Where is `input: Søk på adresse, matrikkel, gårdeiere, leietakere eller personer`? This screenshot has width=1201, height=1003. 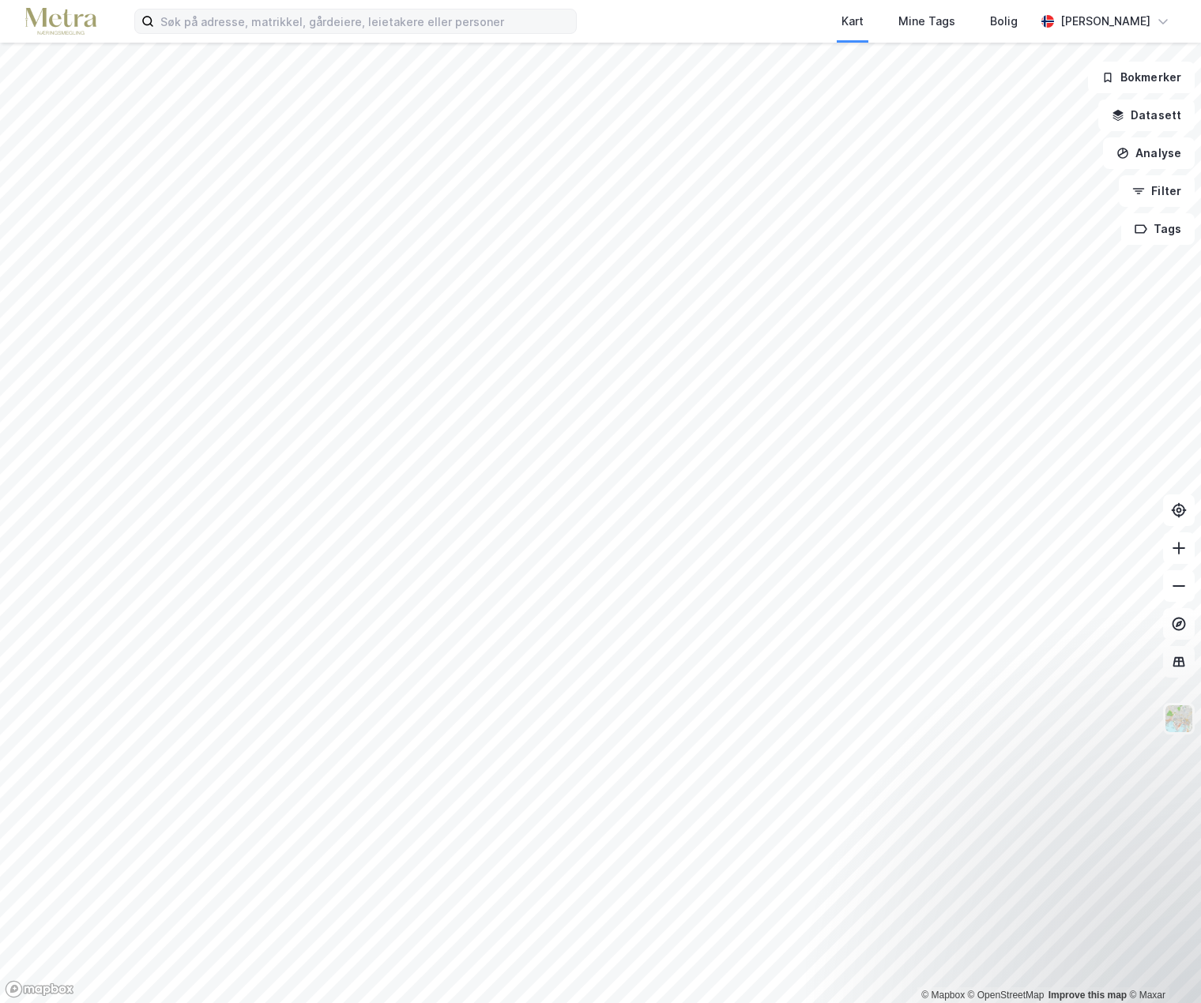 input: Søk på adresse, matrikkel, gårdeiere, leietakere eller personer is located at coordinates (365, 21).